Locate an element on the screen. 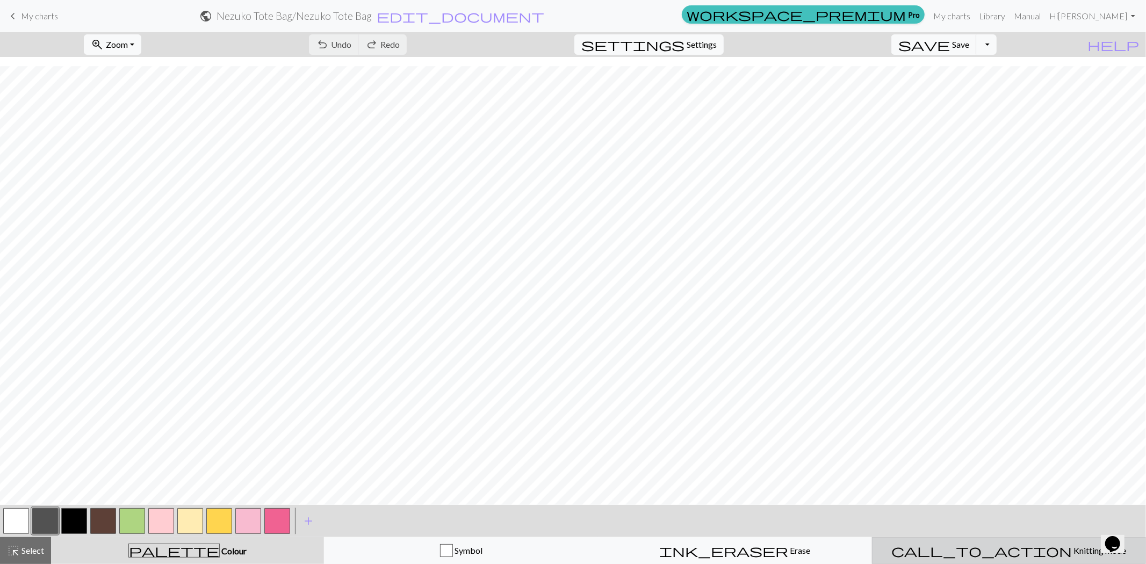  span: highlight_alt is located at coordinates (13, 551).